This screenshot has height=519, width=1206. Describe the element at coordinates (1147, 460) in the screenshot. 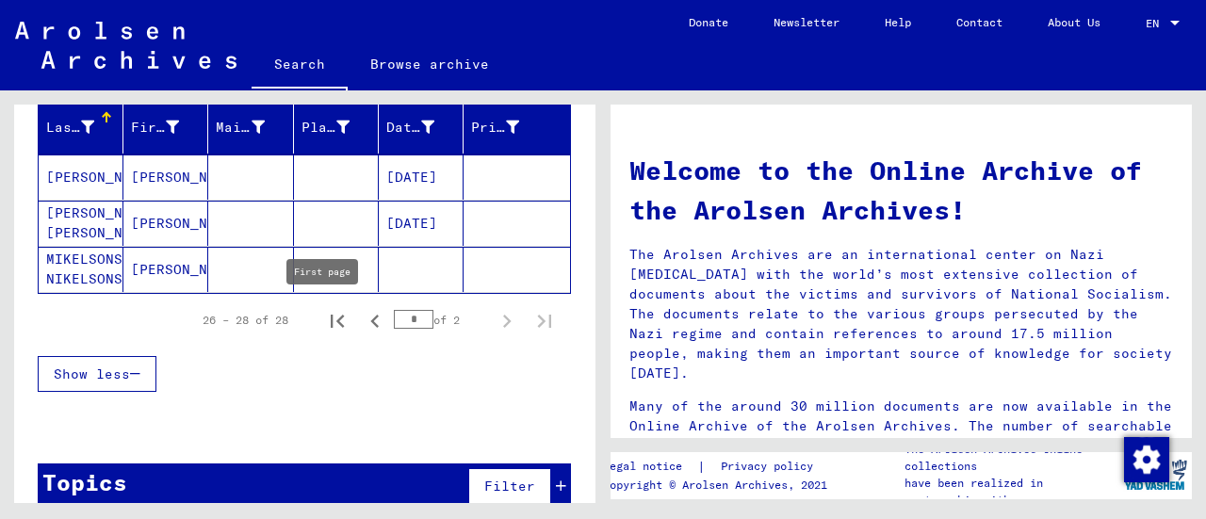

I see `img: Change consent` at that location.